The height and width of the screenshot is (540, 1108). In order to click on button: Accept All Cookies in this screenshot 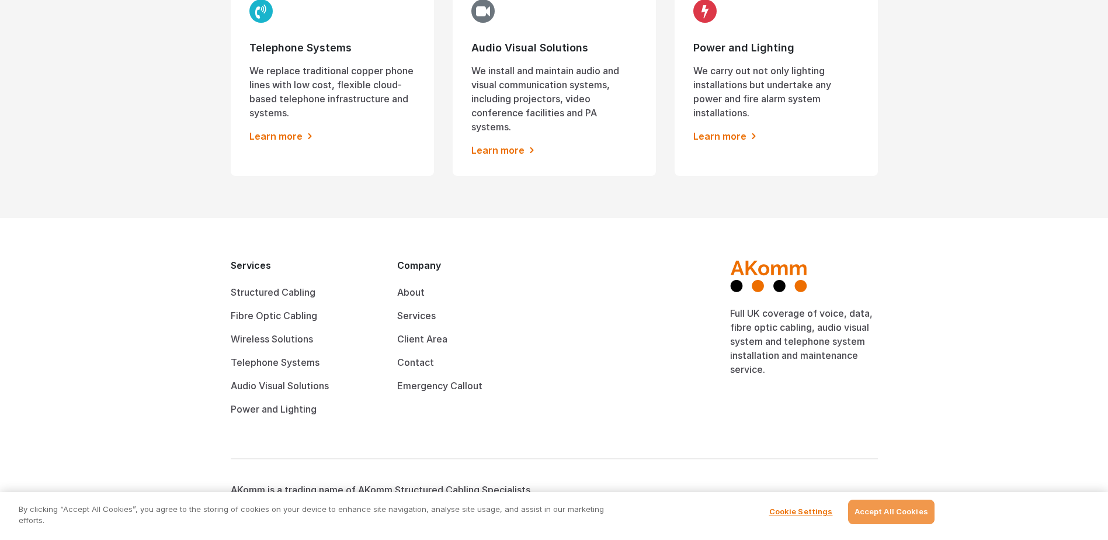, I will do `click(892, 512)`.